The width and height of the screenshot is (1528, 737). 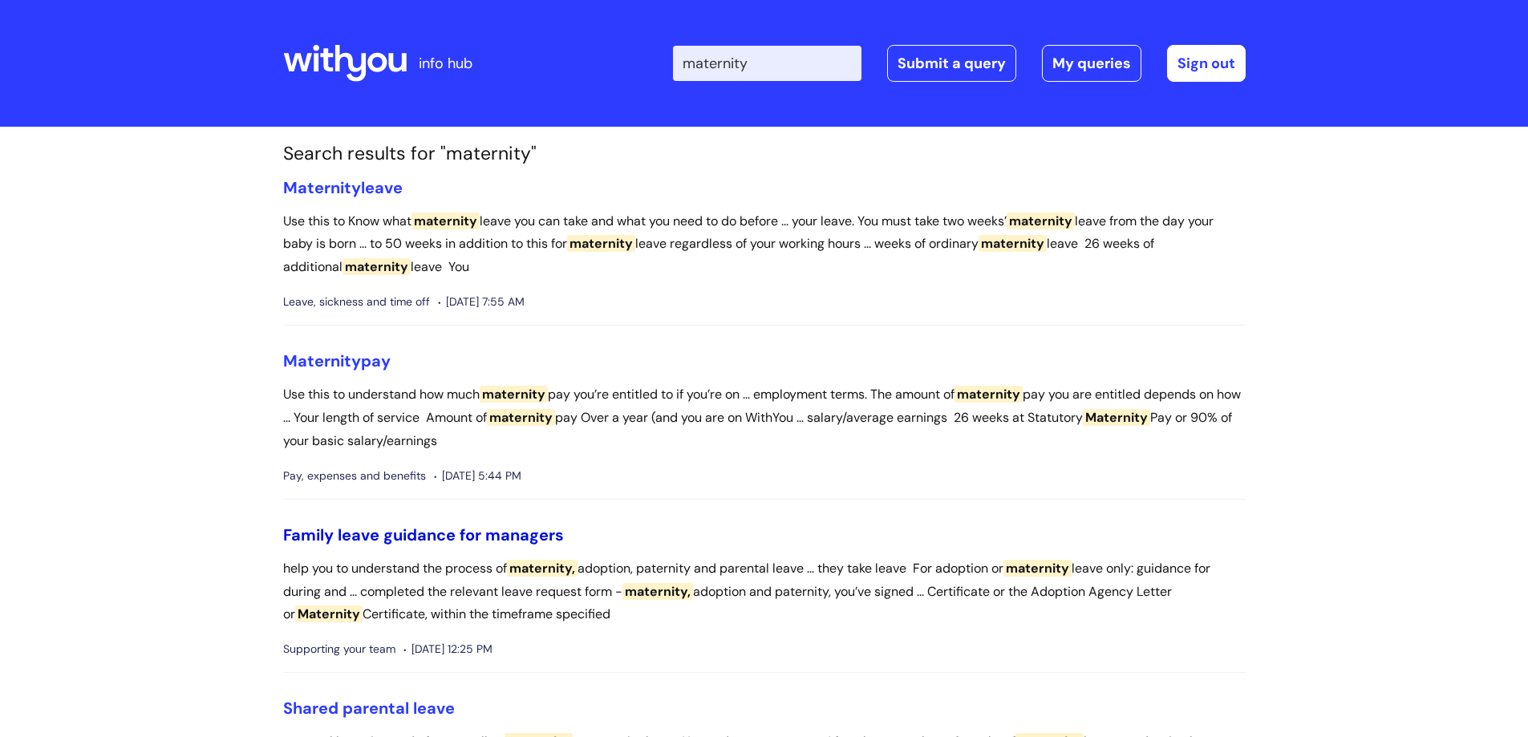 What do you see at coordinates (337, 361) in the screenshot?
I see `a: Maternitypay` at bounding box center [337, 361].